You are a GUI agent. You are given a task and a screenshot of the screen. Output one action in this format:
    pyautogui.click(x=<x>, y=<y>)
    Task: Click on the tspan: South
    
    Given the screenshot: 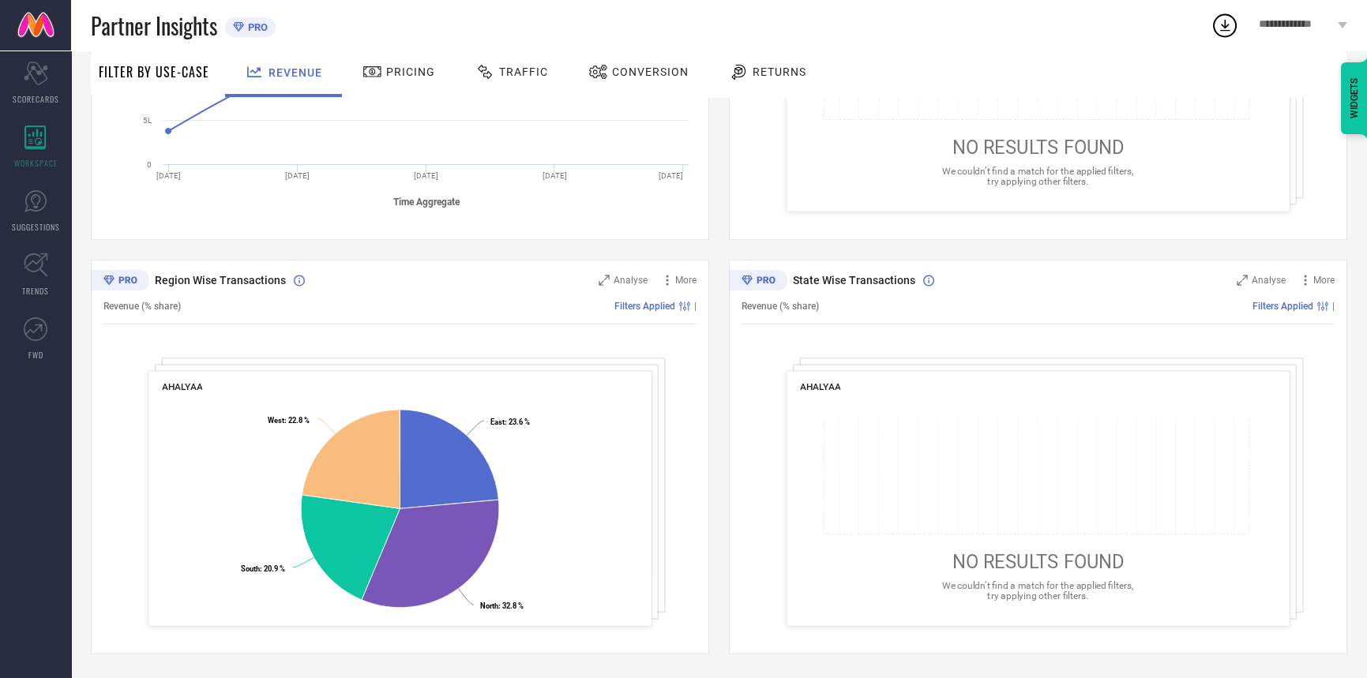 What is the action you would take?
    pyautogui.click(x=250, y=569)
    